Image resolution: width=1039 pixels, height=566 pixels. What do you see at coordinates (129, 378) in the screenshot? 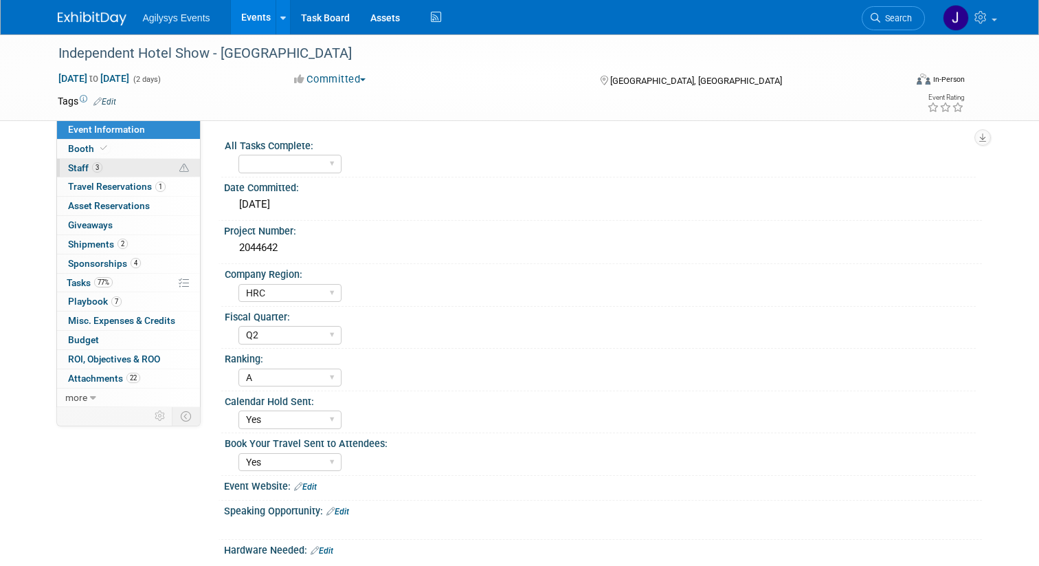
I see `a: Attachments22` at bounding box center [129, 378].